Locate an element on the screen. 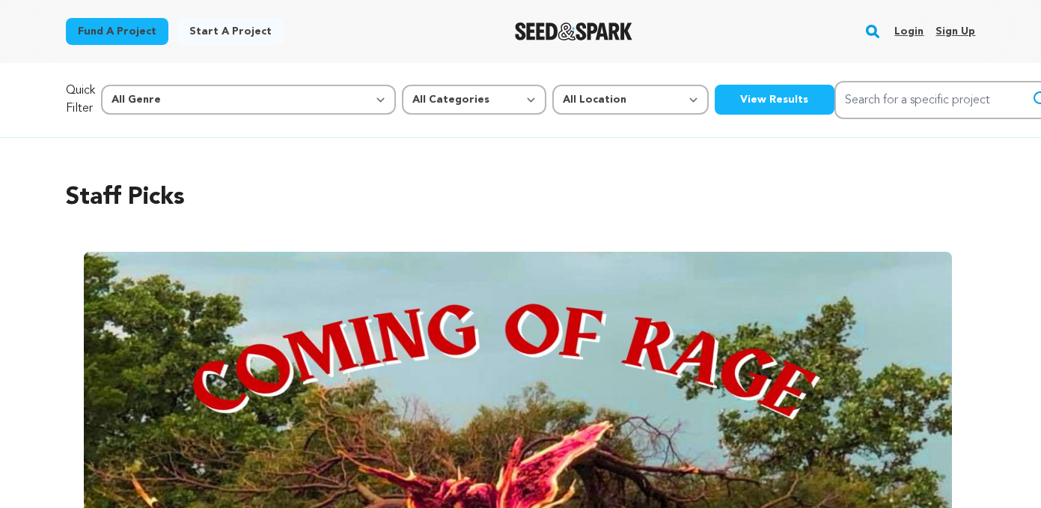  a: Start a project is located at coordinates (231, 31).